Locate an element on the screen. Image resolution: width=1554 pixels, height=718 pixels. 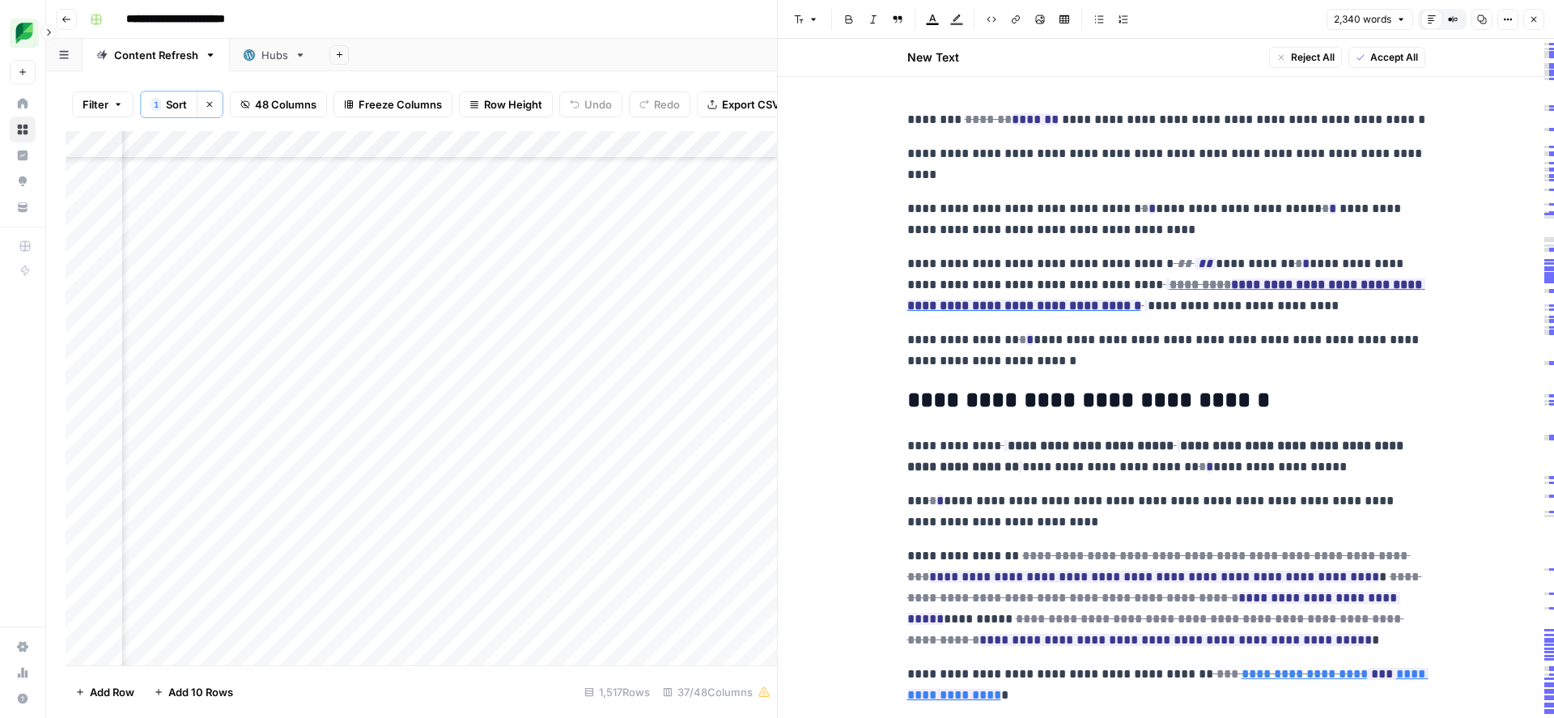
span: Undo is located at coordinates (598, 104).